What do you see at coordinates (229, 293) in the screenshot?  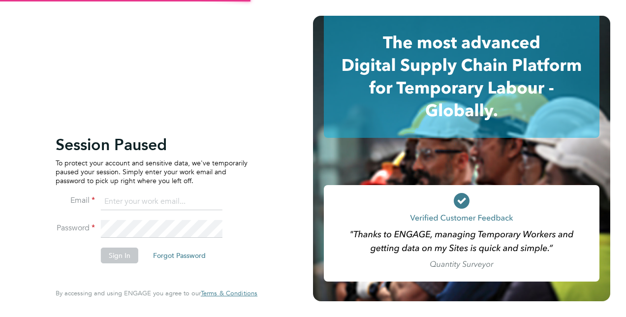 I see `span: Terms & Conditions` at bounding box center [229, 293].